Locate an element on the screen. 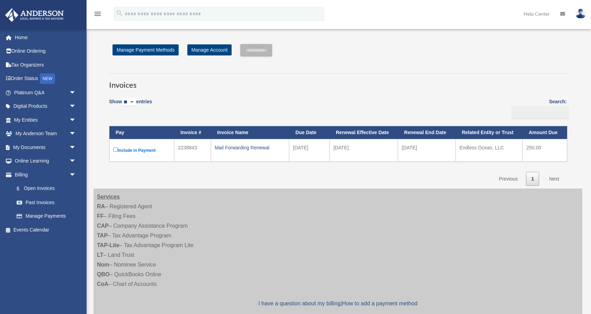  td: 250.00 is located at coordinates (544, 150).